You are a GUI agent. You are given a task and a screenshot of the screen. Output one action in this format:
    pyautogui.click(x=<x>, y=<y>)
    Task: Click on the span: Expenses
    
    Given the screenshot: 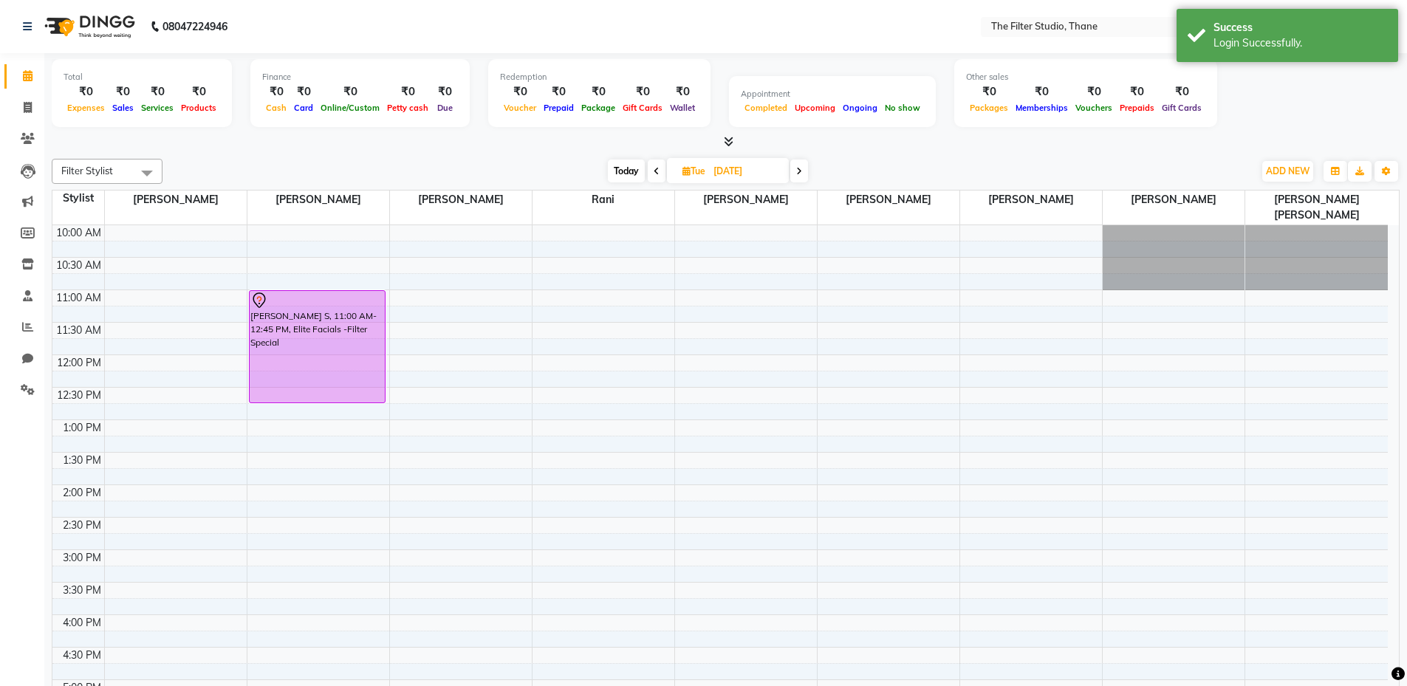 What is the action you would take?
    pyautogui.click(x=86, y=108)
    